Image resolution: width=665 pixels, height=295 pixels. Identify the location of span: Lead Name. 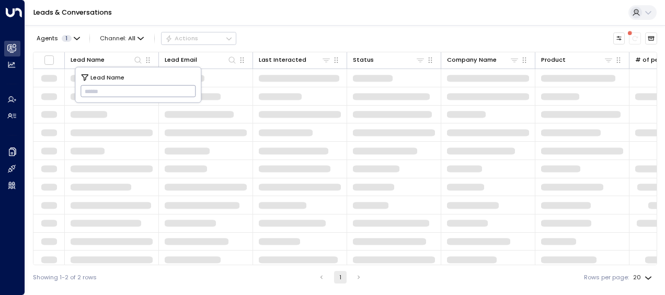
(107, 77).